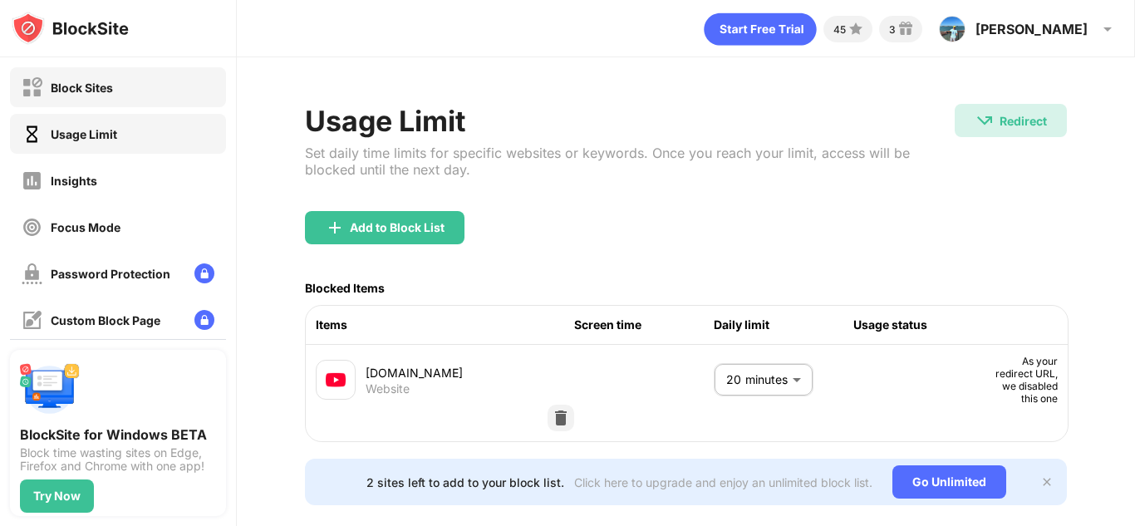  What do you see at coordinates (32, 273) in the screenshot?
I see `img: password-protection-off.svg` at bounding box center [32, 273].